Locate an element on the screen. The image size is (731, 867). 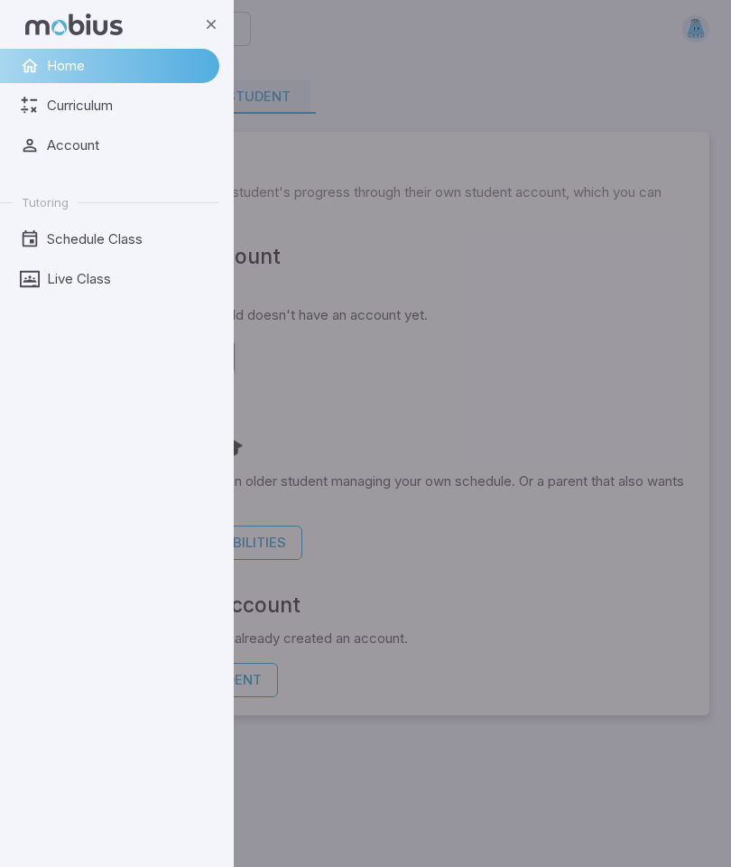
span: Tutoring is located at coordinates (45, 202).